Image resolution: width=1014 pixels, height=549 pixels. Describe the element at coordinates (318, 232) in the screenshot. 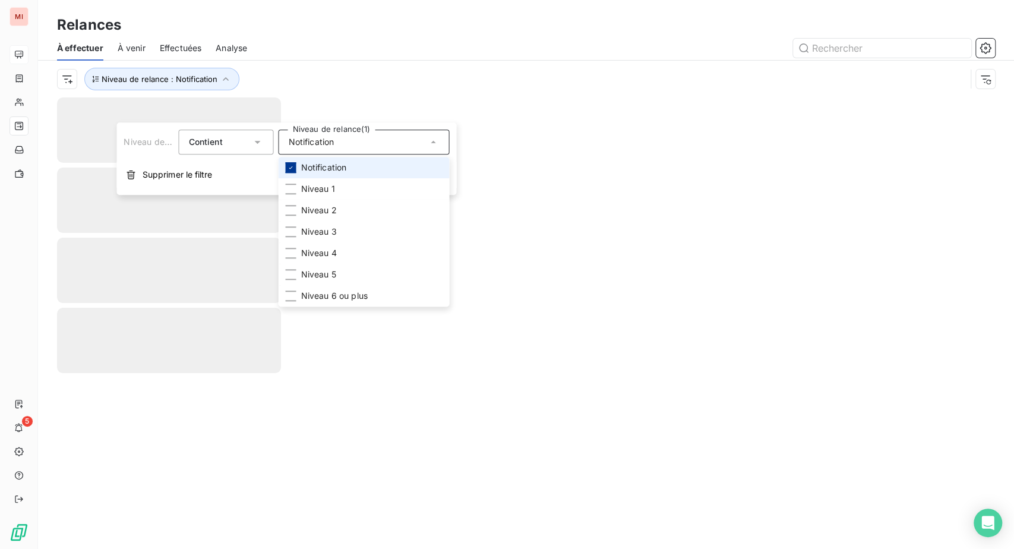

I see `span: Niveau 3` at that location.